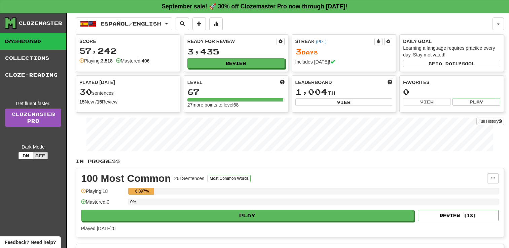 The height and width of the screenshot is (248, 509). I want to click on div: Mastered: 0, so click(103, 204).